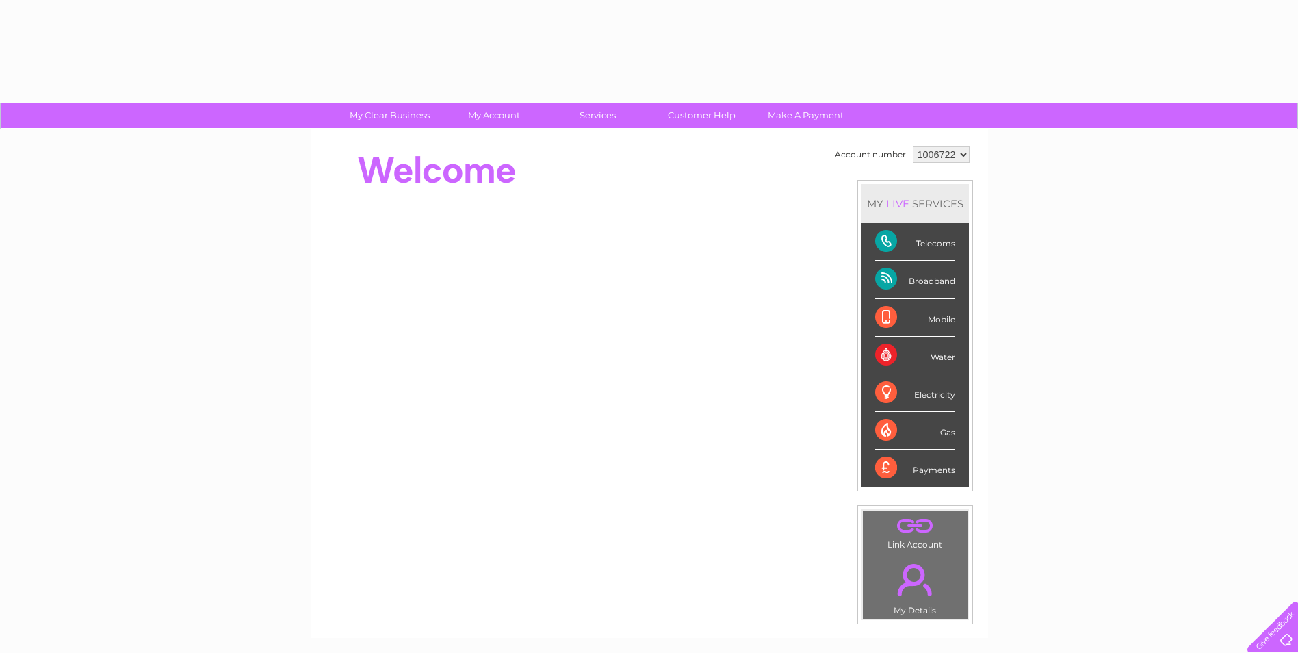 This screenshot has width=1298, height=653. Describe the element at coordinates (493, 115) in the screenshot. I see `a: My Account` at that location.